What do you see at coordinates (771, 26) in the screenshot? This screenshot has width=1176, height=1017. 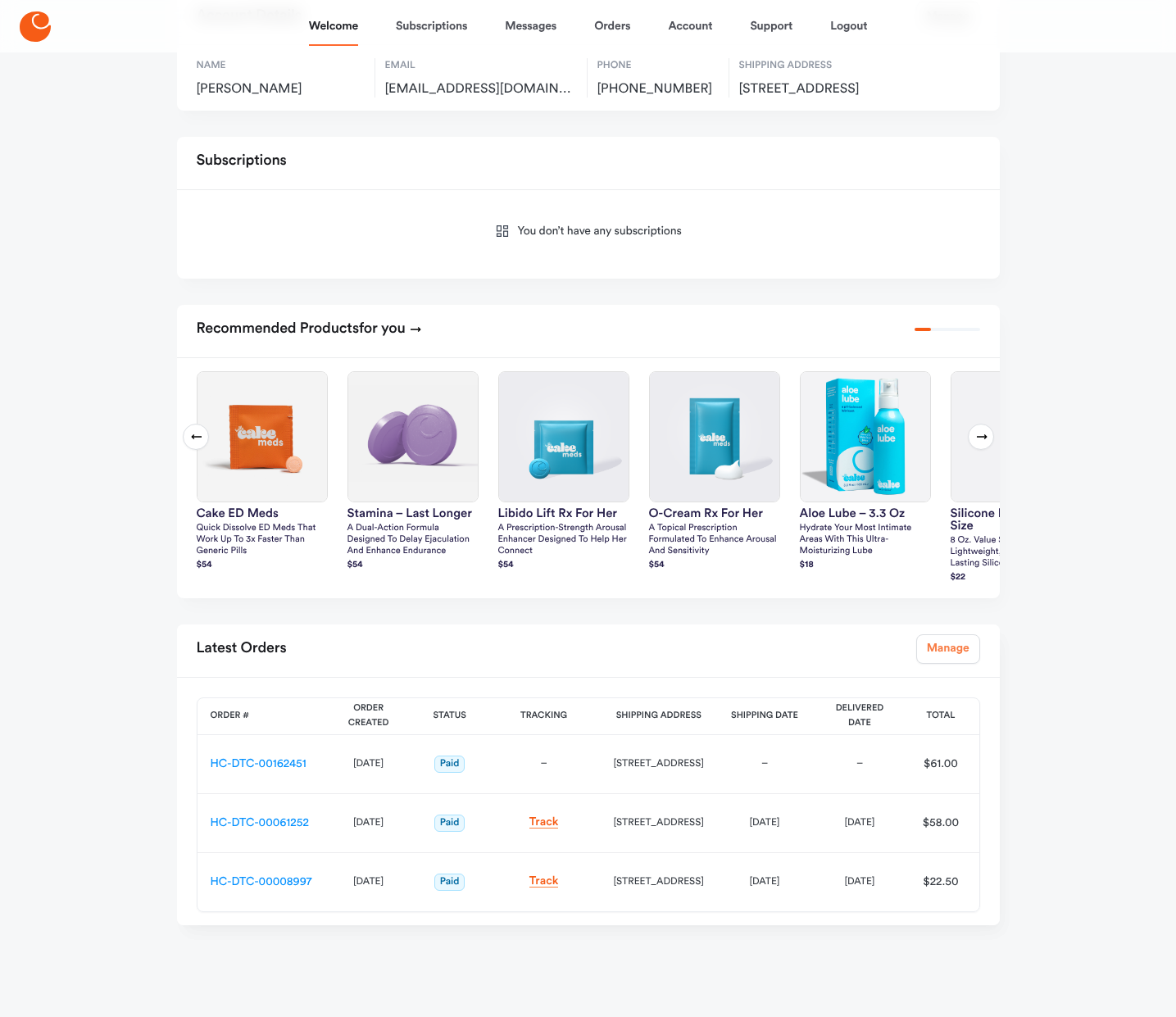 I see `a: Support` at bounding box center [771, 26].